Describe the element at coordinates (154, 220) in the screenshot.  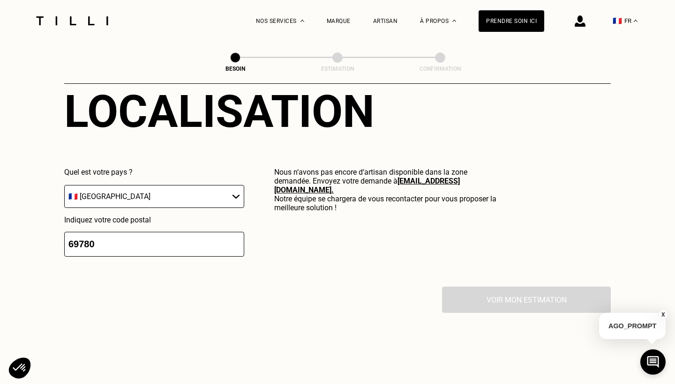
I see `p: Indiquez votre code postal` at that location.